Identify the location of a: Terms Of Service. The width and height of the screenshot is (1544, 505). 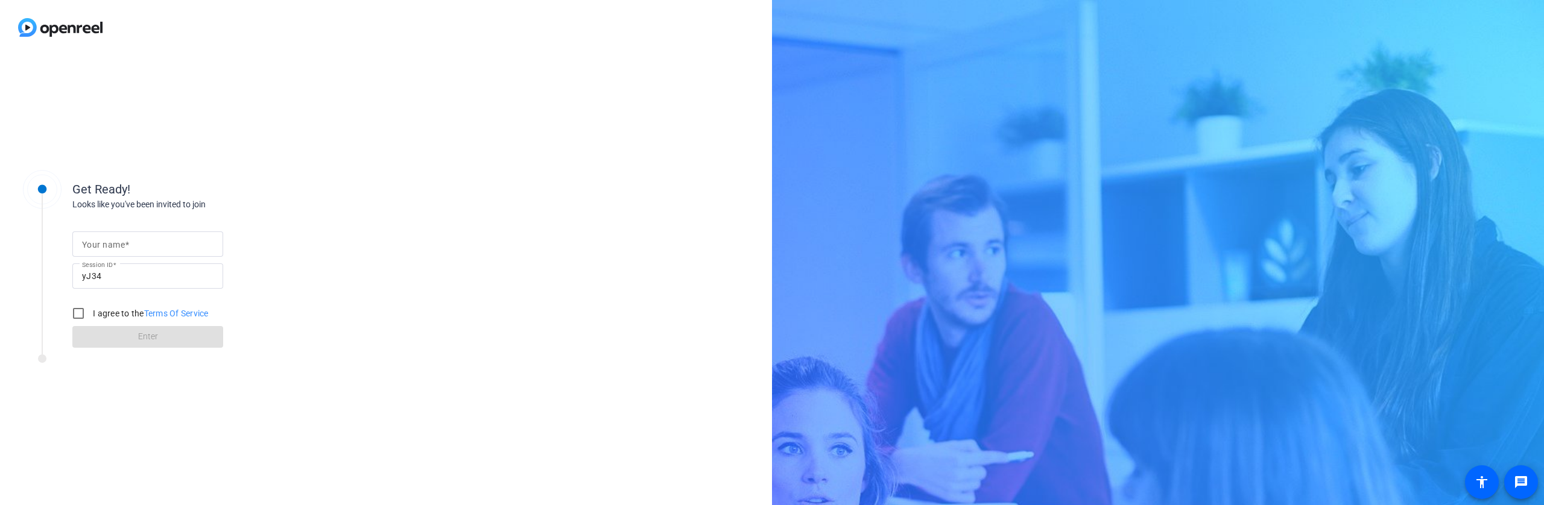
(176, 314).